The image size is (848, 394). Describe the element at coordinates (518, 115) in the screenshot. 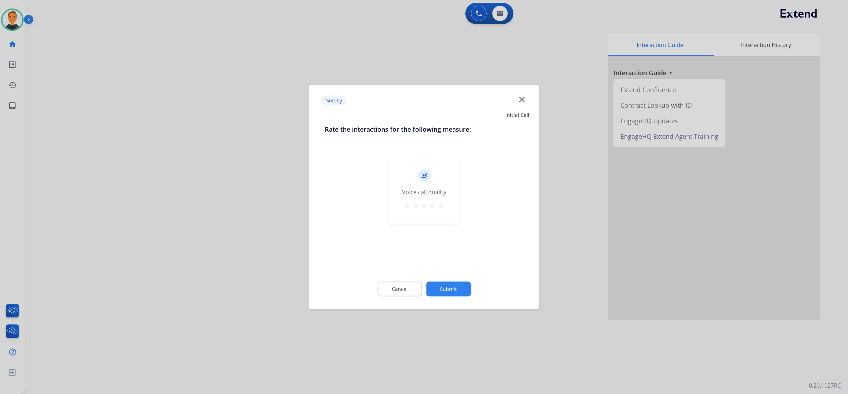

I see `span: Initial Call` at that location.